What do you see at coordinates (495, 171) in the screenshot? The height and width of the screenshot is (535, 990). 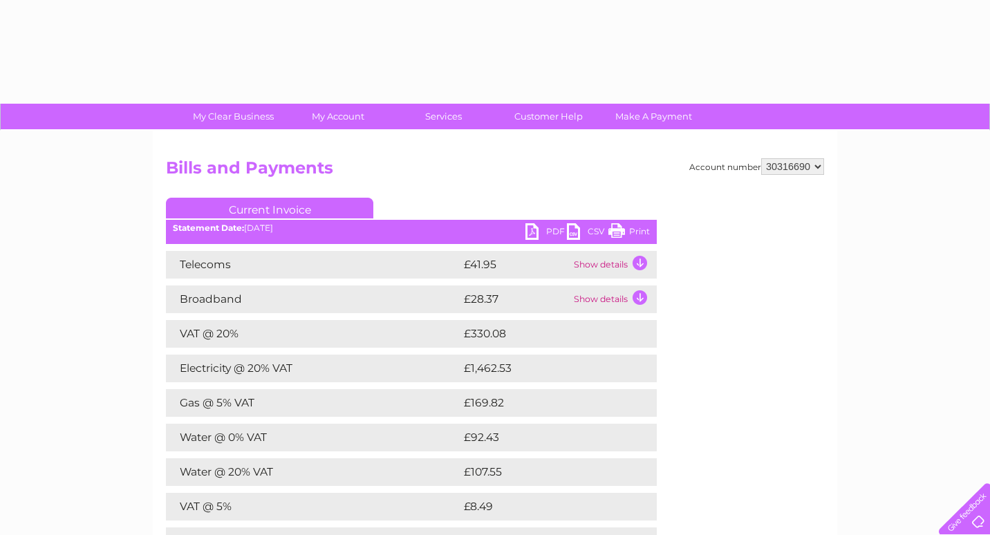 I see `h2: Bills and Payments` at bounding box center [495, 171].